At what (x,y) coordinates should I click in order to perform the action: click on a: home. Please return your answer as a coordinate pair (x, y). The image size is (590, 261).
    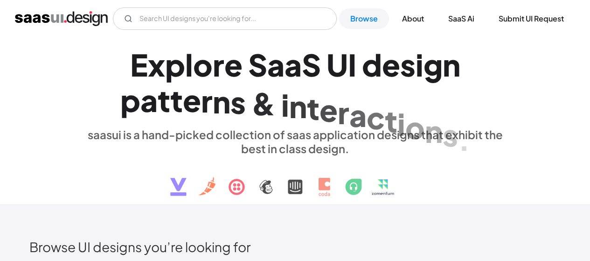
    Looking at the image, I should click on (61, 19).